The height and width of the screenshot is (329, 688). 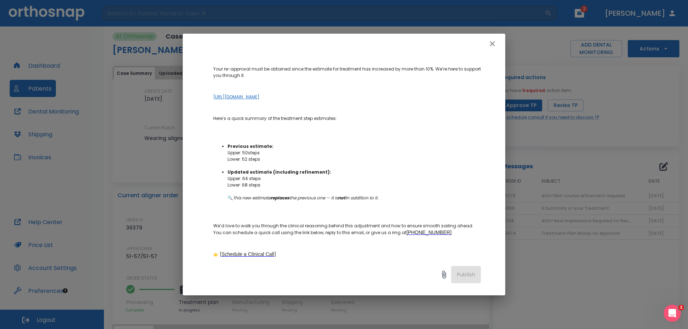 What do you see at coordinates (347, 119) in the screenshot?
I see `p: Here’s a quick summary of the treatment step estimates:` at bounding box center [347, 119].